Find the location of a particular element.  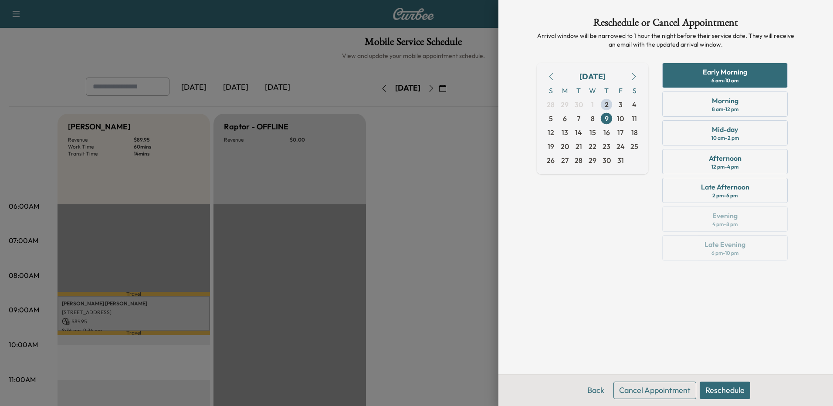

button: Reschedule is located at coordinates (725, 391).